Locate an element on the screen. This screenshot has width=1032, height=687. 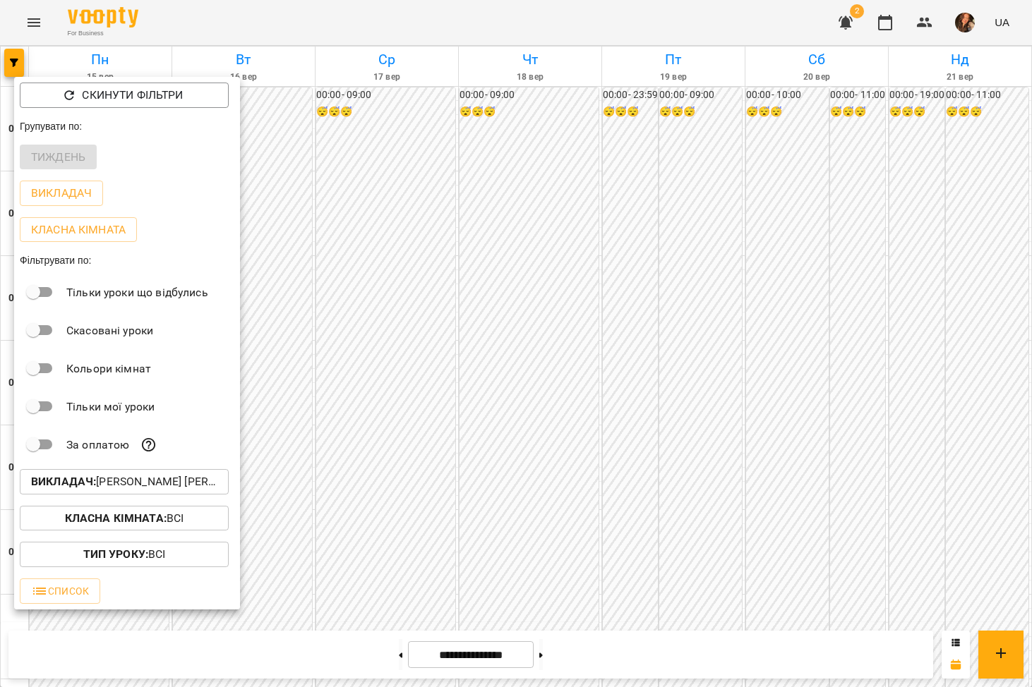
p: Класна кімната is located at coordinates (78, 230).